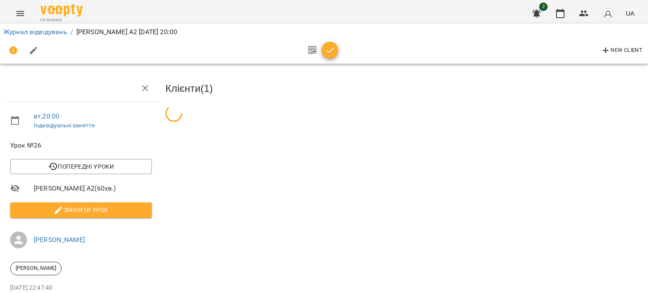 Image resolution: width=648 pixels, height=293 pixels. What do you see at coordinates (621, 51) in the screenshot?
I see `button: New Client` at bounding box center [621, 51].